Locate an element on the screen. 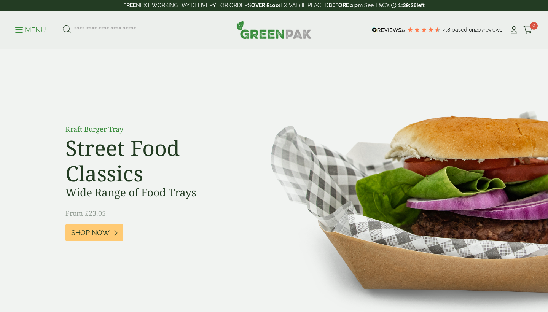 This screenshot has height=312, width=548. p: Kraft Burger Tray is located at coordinates (151, 129).